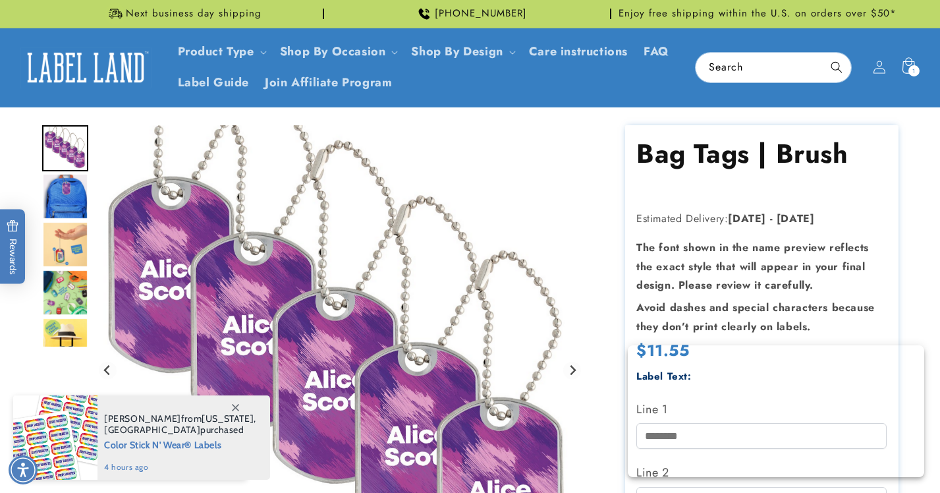  I want to click on span: Care instructions, so click(579, 51).